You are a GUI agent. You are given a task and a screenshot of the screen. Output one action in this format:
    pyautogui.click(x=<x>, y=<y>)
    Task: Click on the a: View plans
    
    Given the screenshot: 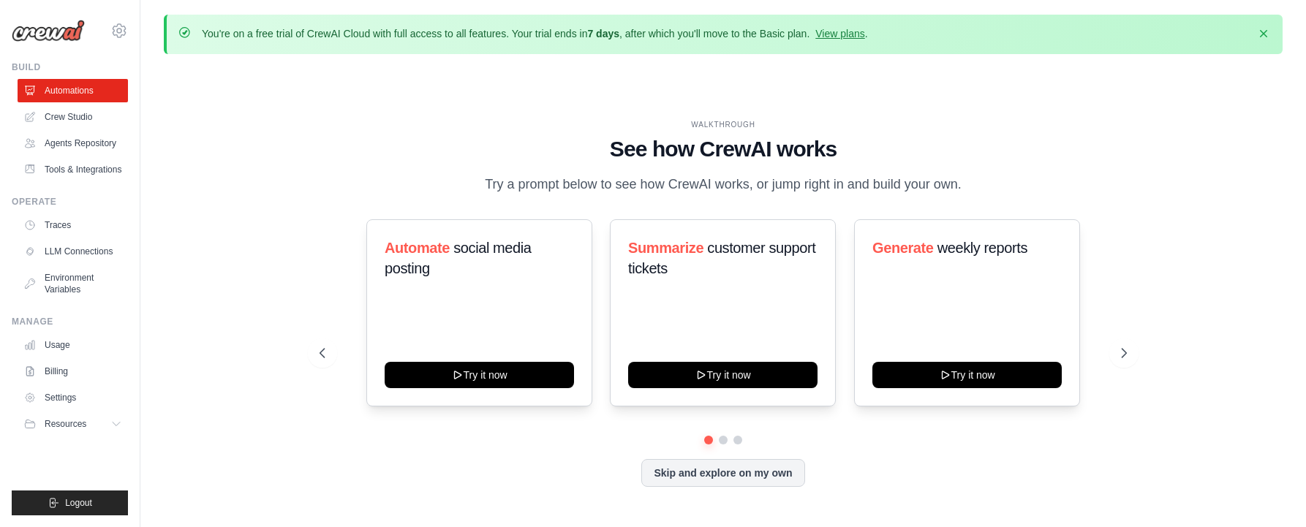 What is the action you would take?
    pyautogui.click(x=839, y=34)
    